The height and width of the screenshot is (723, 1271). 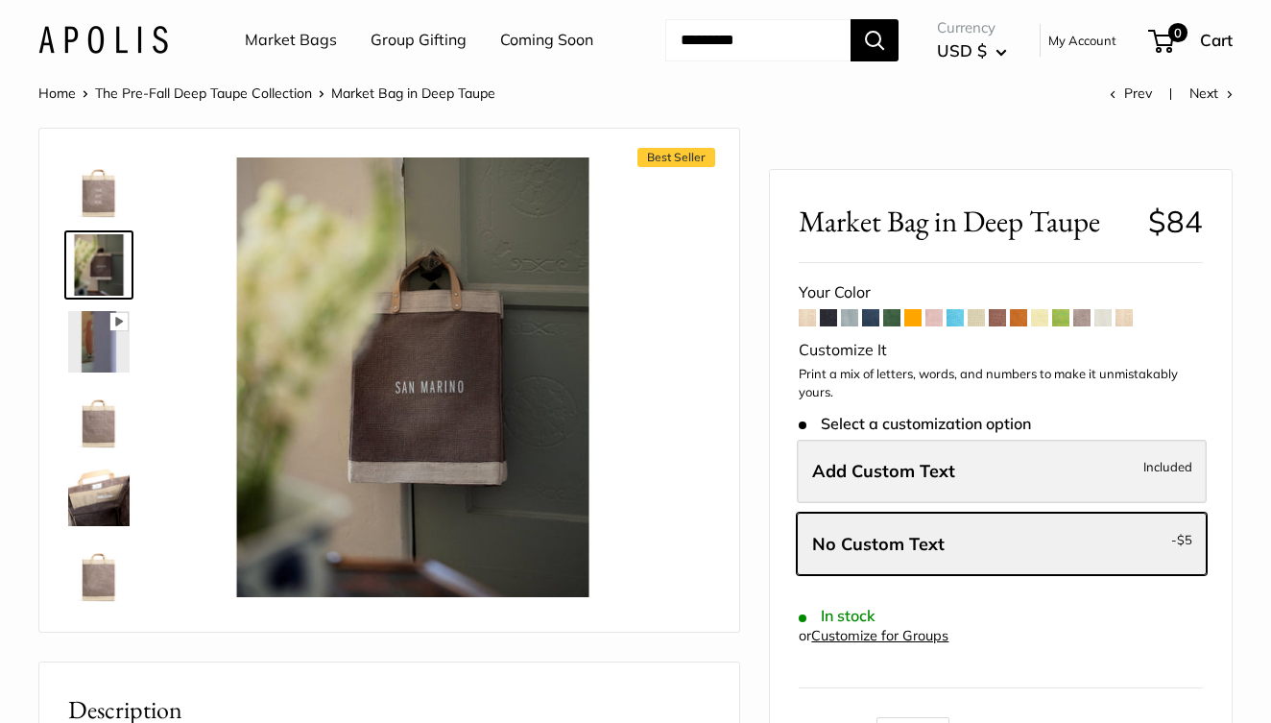 I want to click on button: USD $, so click(x=971, y=51).